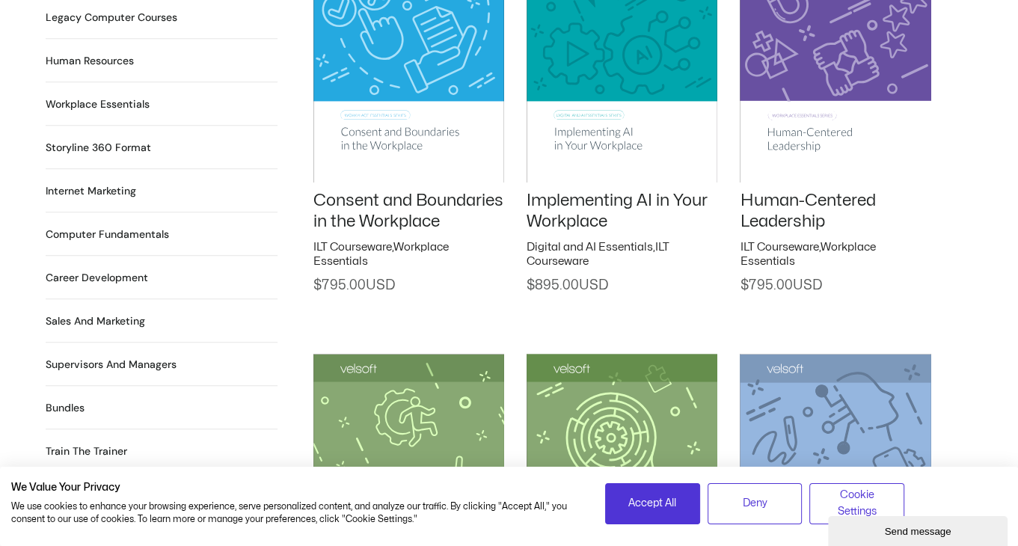  What do you see at coordinates (297, 488) in the screenshot?
I see `h2: We Value Your Privacy` at bounding box center [297, 488].